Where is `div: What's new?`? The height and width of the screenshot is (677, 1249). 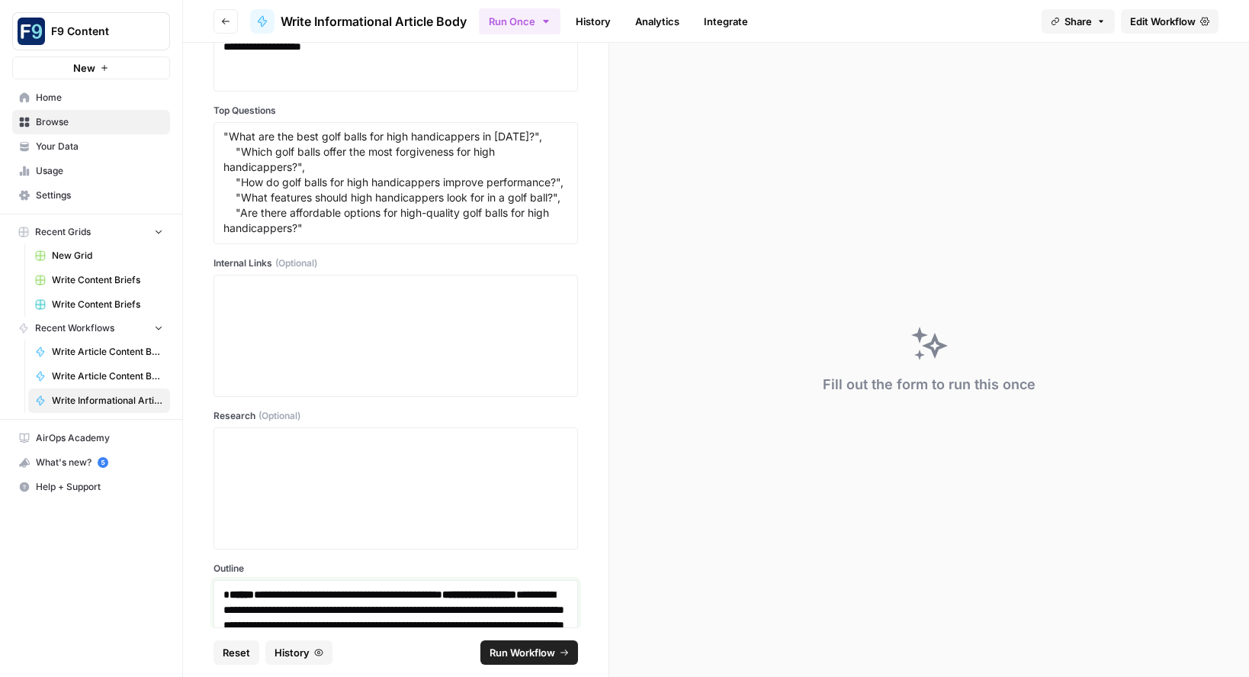
div: What's new? is located at coordinates (91, 462).